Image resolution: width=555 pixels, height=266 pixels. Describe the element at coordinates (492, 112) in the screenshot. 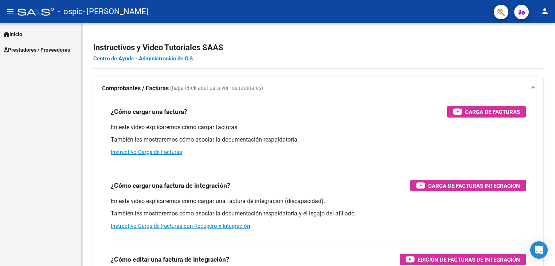

I see `span: Carga de Facturas` at that location.